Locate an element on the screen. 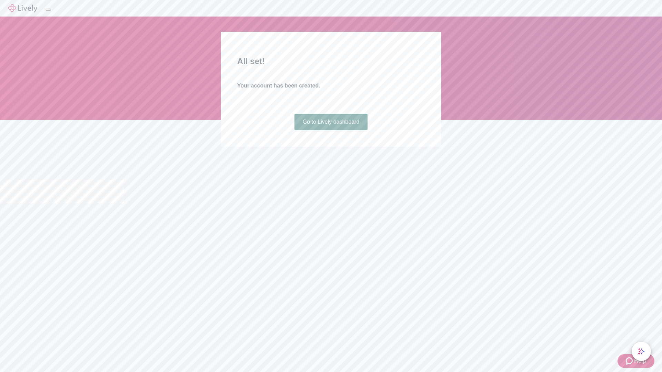 This screenshot has height=372, width=662. button: Zendesk support iconHelp is located at coordinates (636, 361).